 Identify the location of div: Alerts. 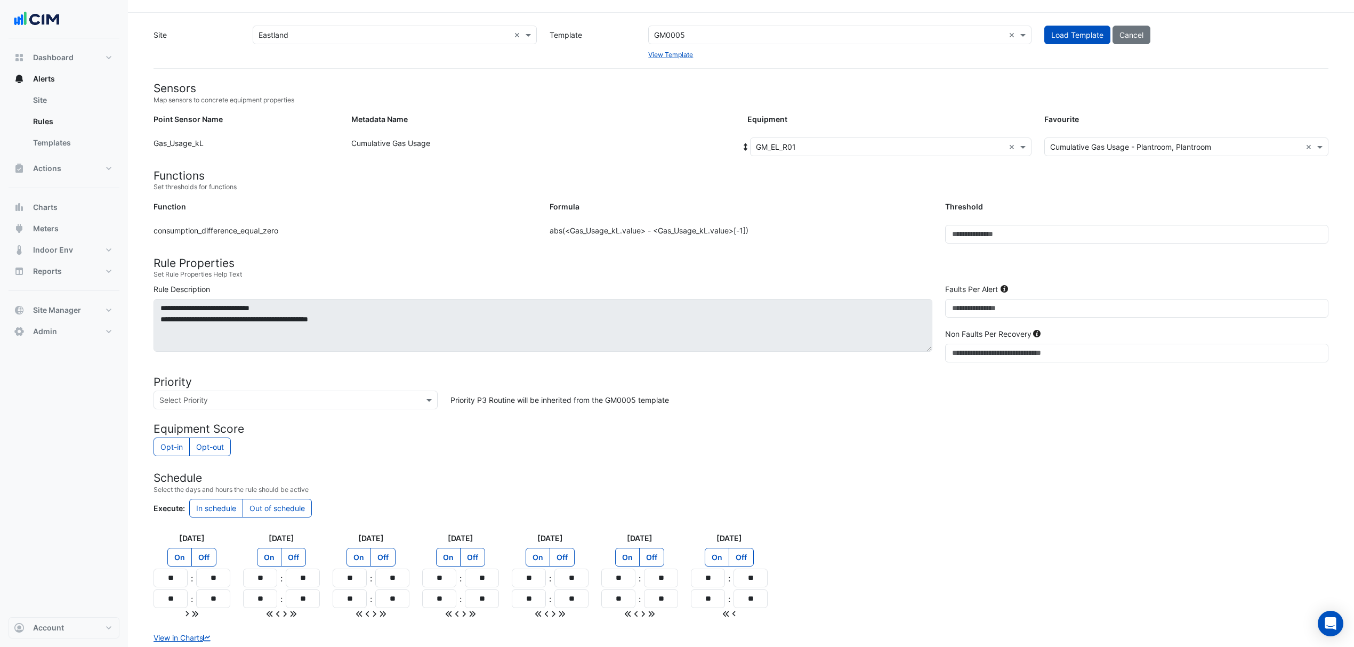
(64, 124).